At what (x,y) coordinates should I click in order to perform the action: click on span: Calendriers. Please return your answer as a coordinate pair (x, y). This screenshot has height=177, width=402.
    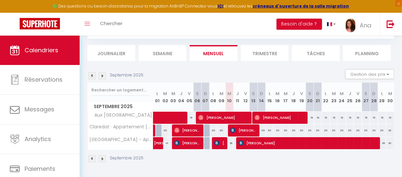
    Looking at the image, I should click on (41, 50).